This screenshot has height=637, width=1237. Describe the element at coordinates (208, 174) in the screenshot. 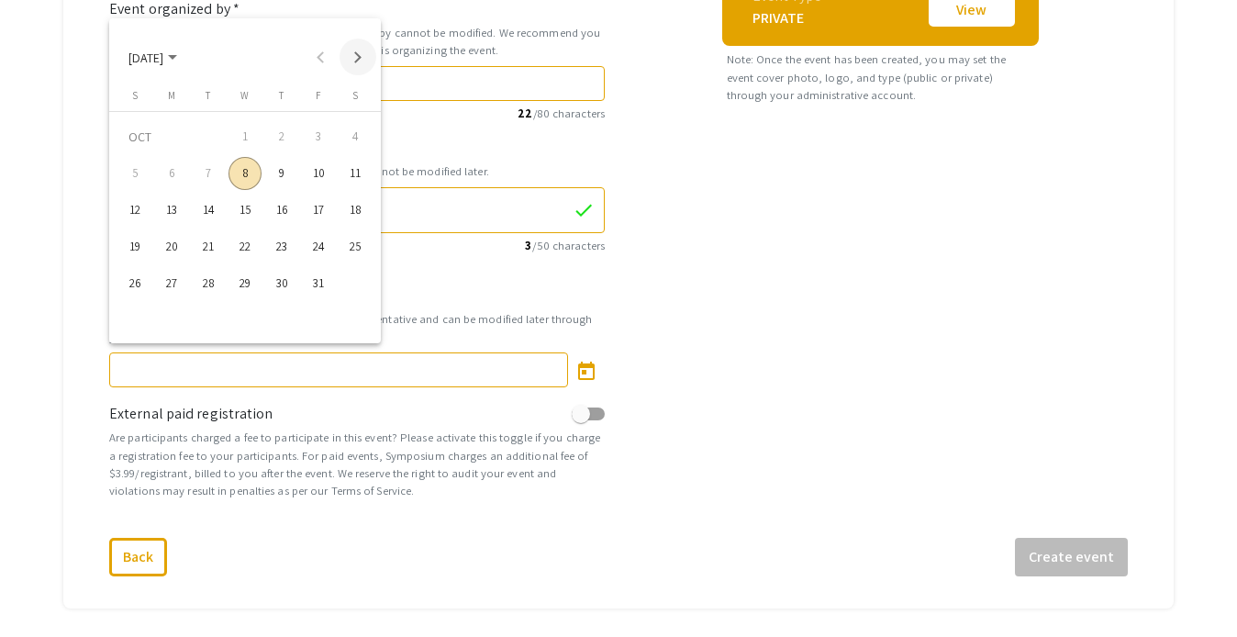

I see `div: 7` at that location.